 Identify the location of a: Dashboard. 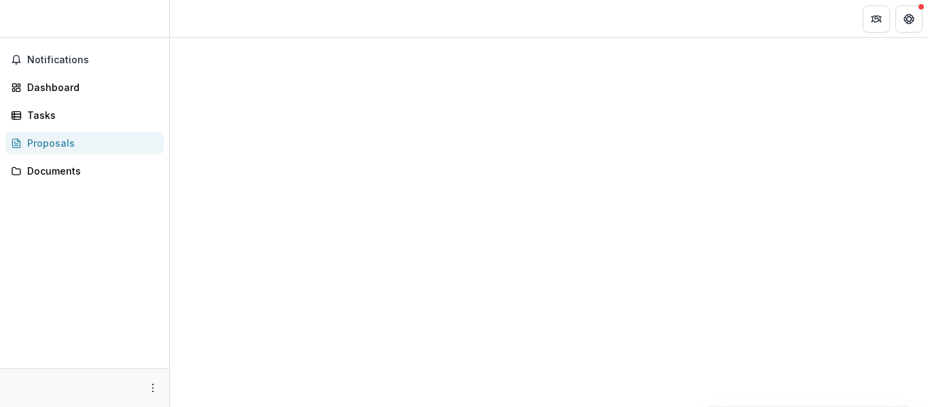
(84, 87).